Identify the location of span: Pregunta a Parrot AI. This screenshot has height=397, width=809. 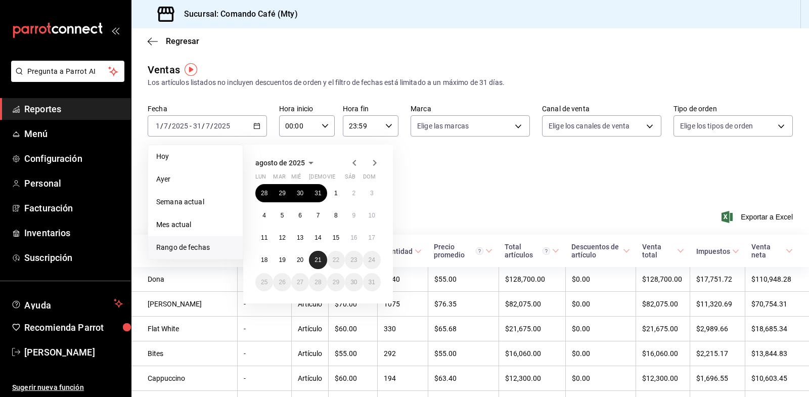
(68, 71).